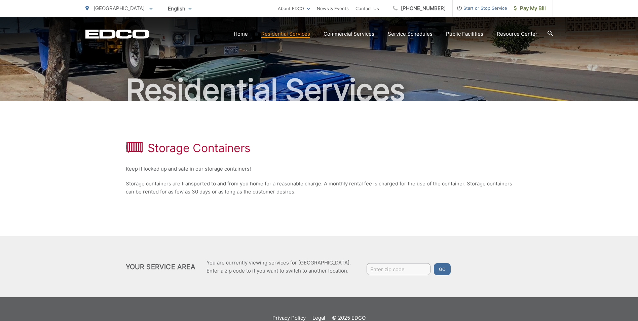  What do you see at coordinates (160, 267) in the screenshot?
I see `h2: Your Service Area` at bounding box center [160, 267].